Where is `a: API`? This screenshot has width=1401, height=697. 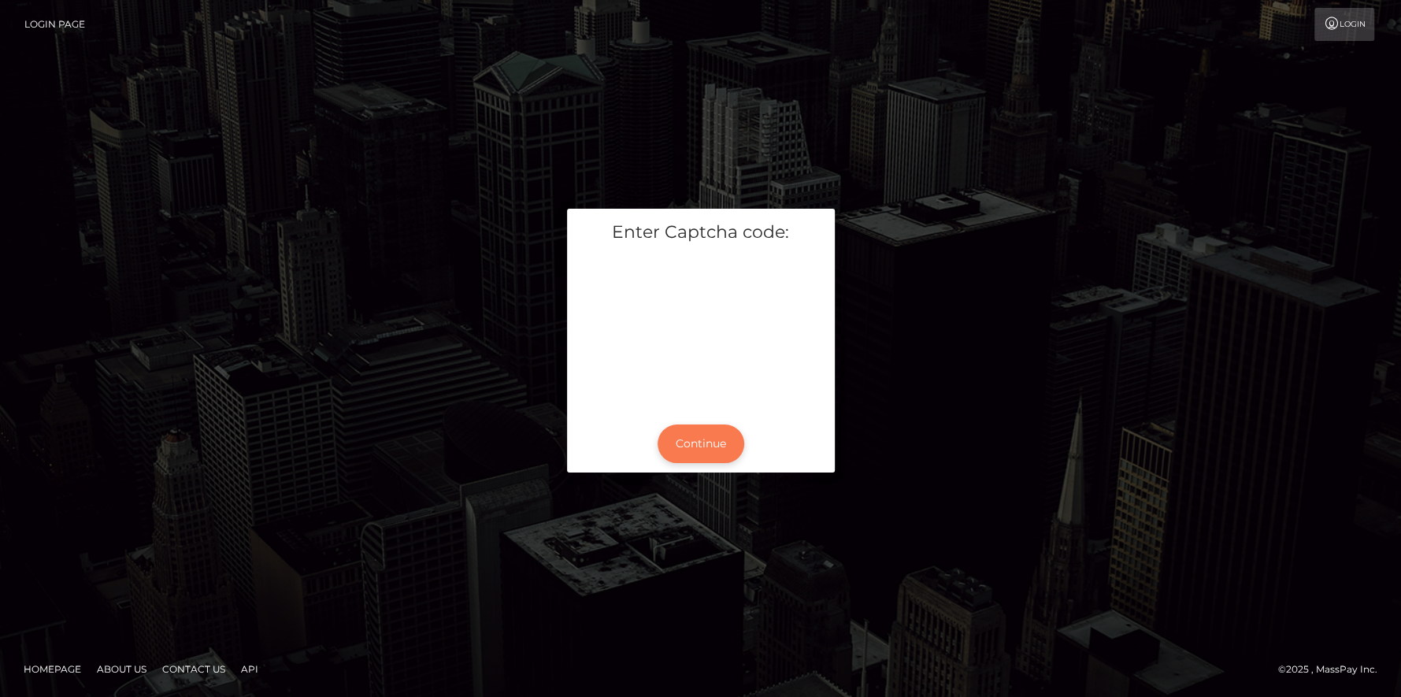
a: API is located at coordinates (250, 668).